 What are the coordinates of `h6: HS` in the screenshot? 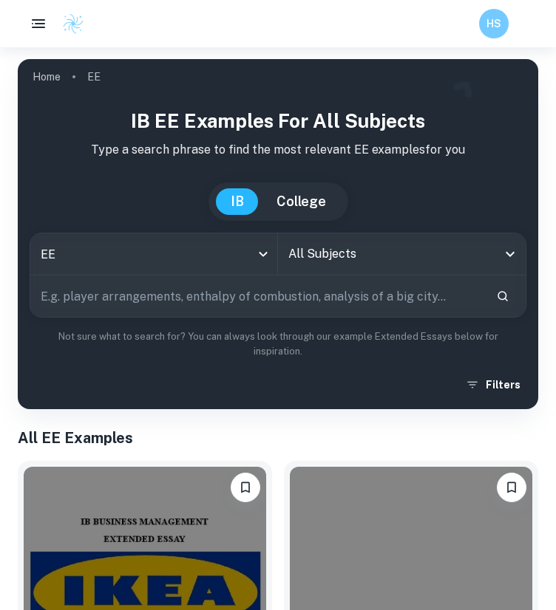 It's located at (494, 24).